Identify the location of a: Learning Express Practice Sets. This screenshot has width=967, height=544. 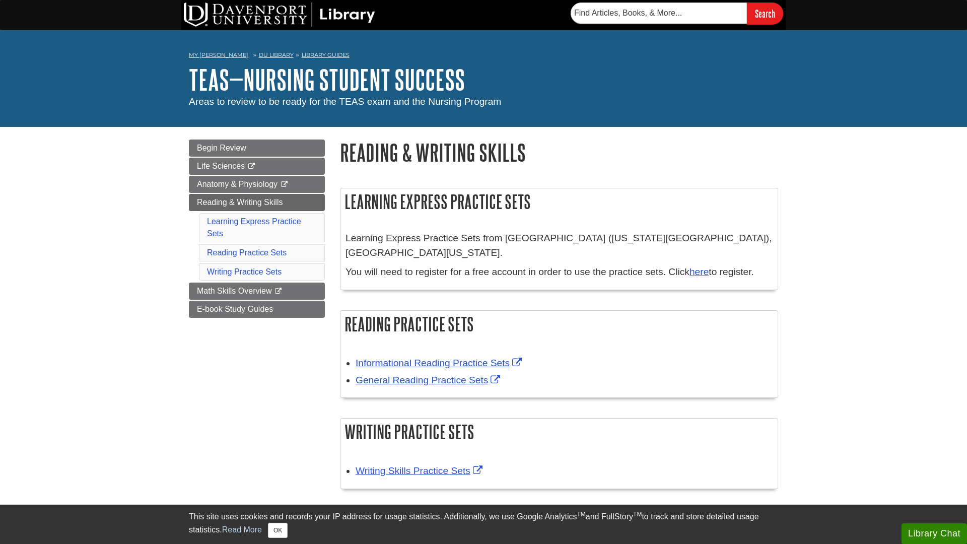
(254, 227).